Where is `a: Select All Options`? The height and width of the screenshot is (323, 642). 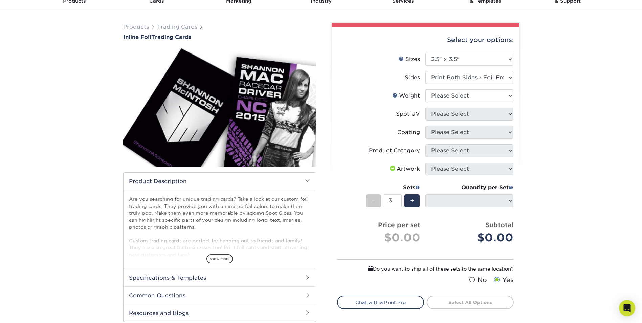
a: Select All Options is located at coordinates (470, 302).